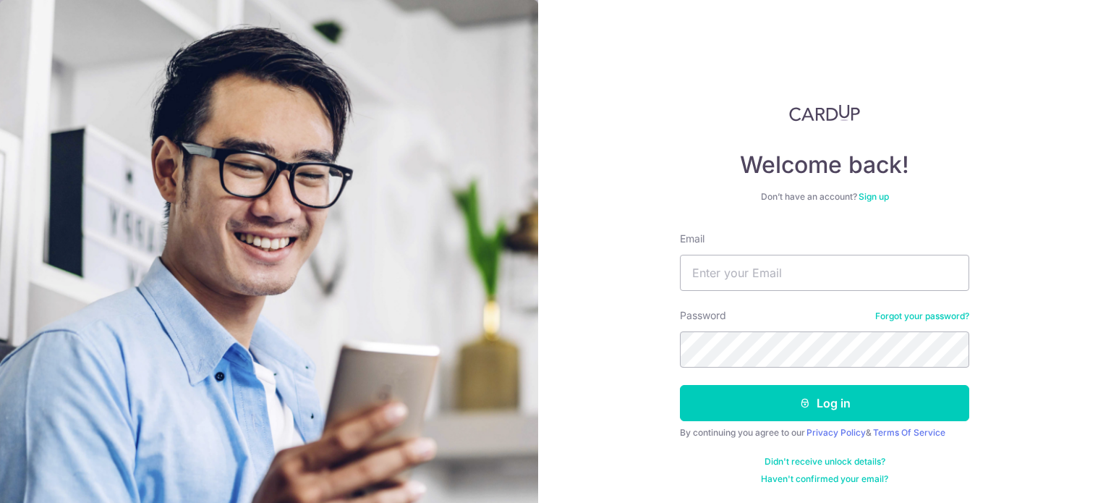 The height and width of the screenshot is (503, 1111). What do you see at coordinates (825, 165) in the screenshot?
I see `h4: Welcome back!` at bounding box center [825, 165].